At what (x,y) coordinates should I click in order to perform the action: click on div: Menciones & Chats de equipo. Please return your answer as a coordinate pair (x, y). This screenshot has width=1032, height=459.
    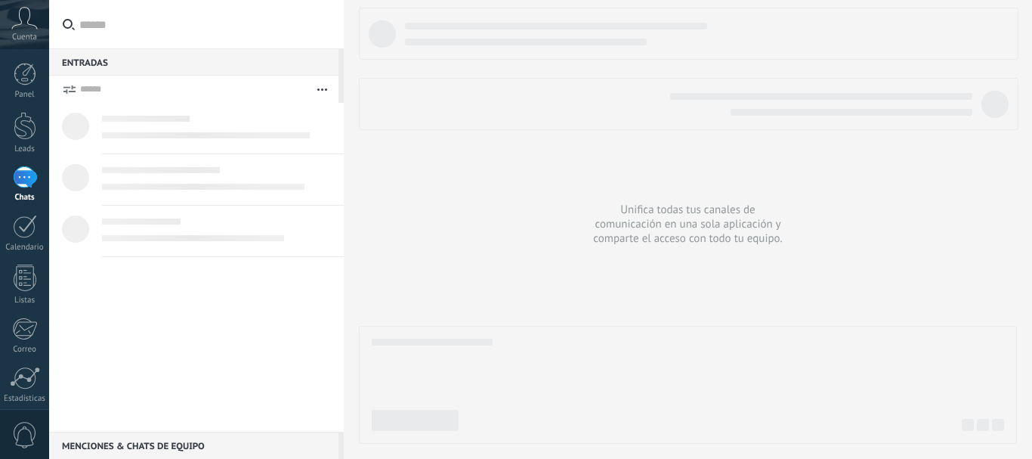
    Looking at the image, I should click on (193, 445).